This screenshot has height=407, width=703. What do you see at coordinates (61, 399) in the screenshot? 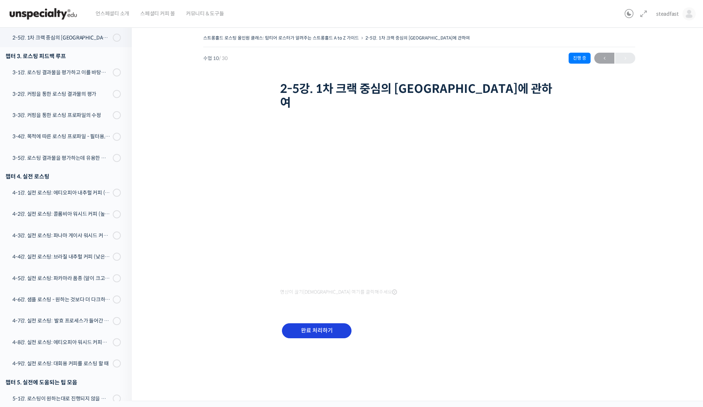
I see `div: 5-1강. 로스팅이 원하는대로 진행되지 않을 때, 일관성이 떨어질 때` at bounding box center [61, 399].